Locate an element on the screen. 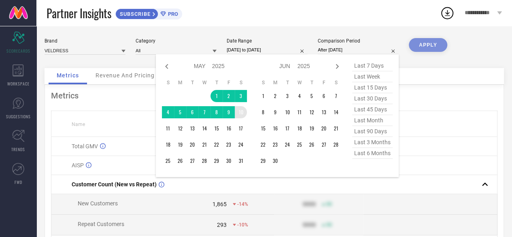 The image size is (512, 237). span: last 30 days is located at coordinates (372, 98).